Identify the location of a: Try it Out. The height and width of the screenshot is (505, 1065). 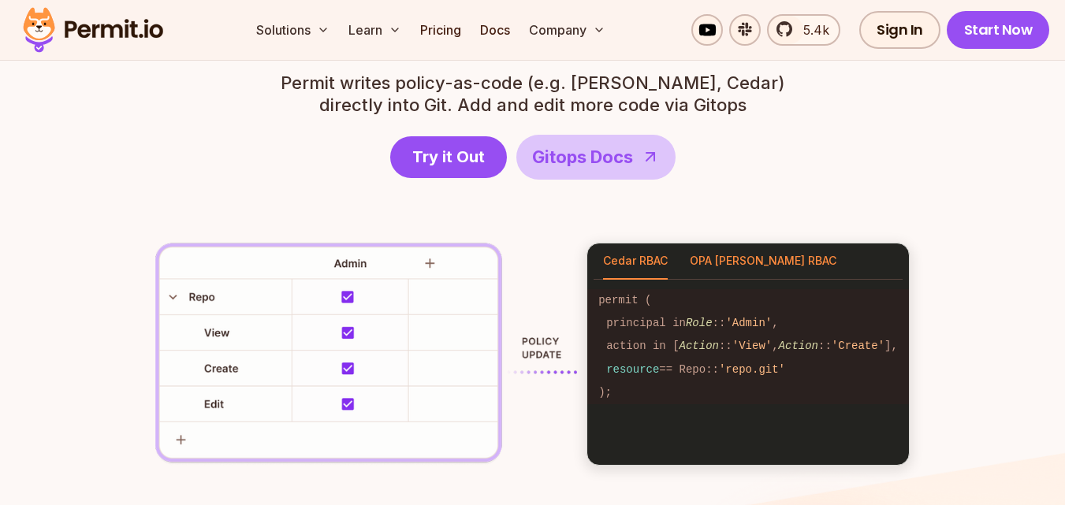
(449, 157).